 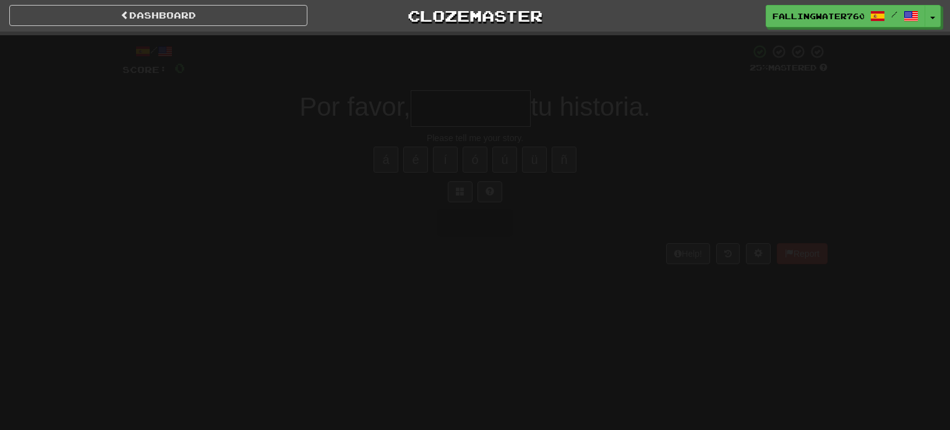 I want to click on button: á, so click(x=386, y=160).